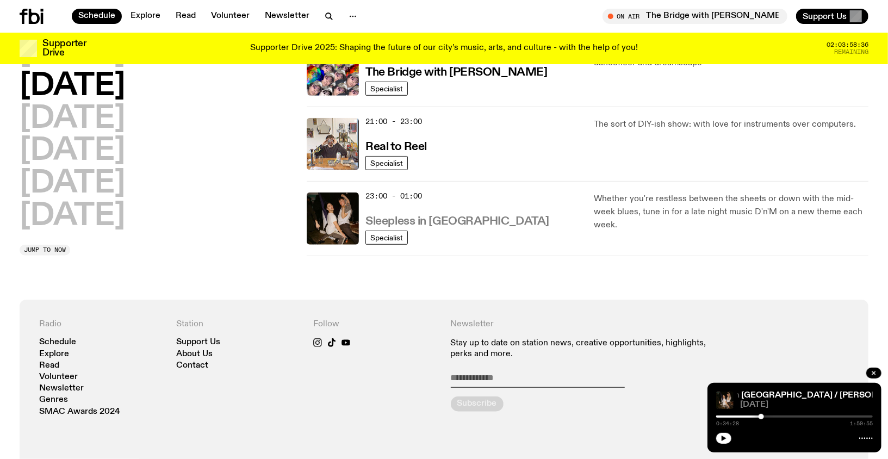 Image resolution: width=888 pixels, height=459 pixels. Describe the element at coordinates (732, 212) in the screenshot. I see `p: Whether you're restless between the sheets or down with the mid-week blues, tune in for a late ni...` at that location.